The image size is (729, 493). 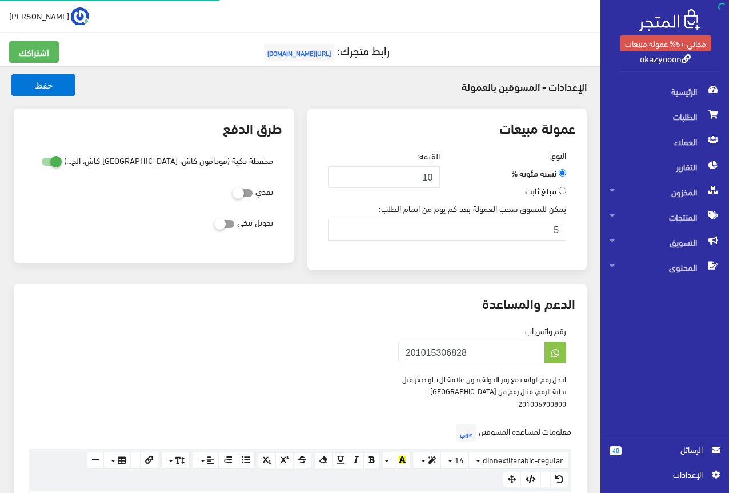 What do you see at coordinates (664, 167) in the screenshot?
I see `span: التقارير` at bounding box center [664, 167].